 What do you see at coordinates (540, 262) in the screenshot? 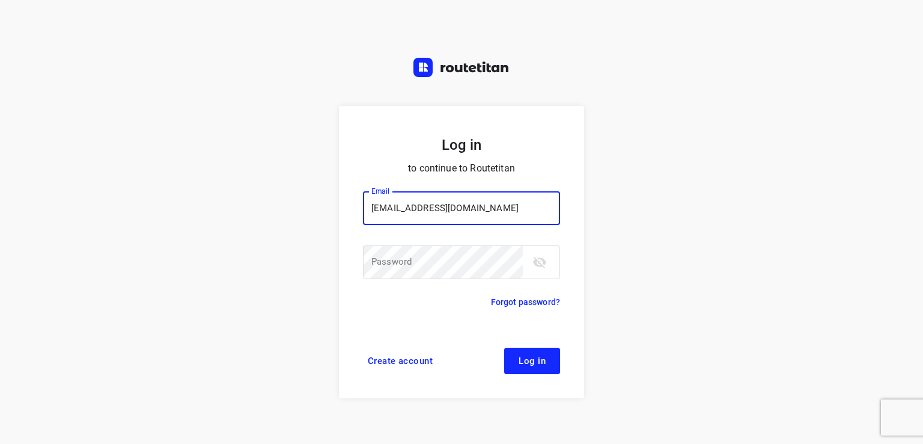
I see `button: toggle password visibility` at bounding box center [540, 262].